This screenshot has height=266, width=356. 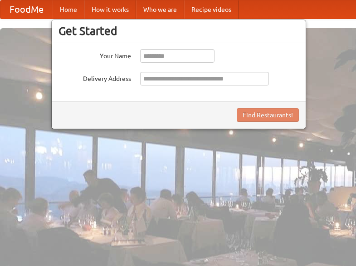 What do you see at coordinates (212, 10) in the screenshot?
I see `a: Recipe videos` at bounding box center [212, 10].